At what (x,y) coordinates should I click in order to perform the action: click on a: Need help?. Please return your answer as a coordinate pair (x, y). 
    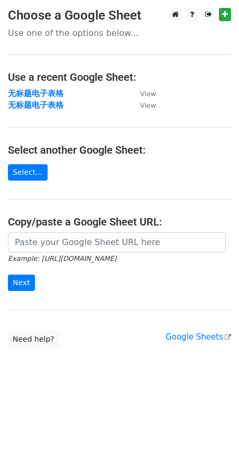
    Looking at the image, I should click on (33, 339).